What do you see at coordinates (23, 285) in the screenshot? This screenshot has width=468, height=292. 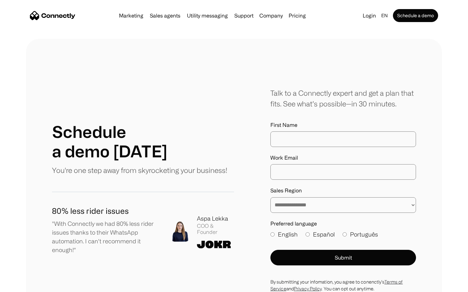 I see `aside: Language selected: English` at bounding box center [23, 285].